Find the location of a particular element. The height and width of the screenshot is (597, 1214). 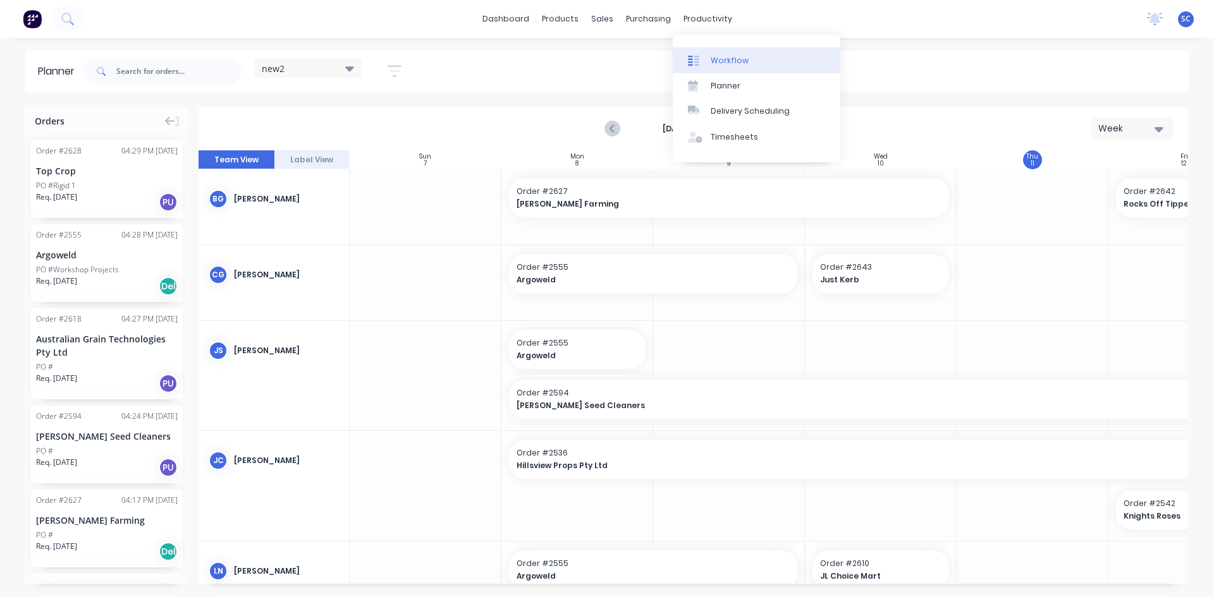

div: Australian Grain Technologies Pty Ltd is located at coordinates (107, 346).